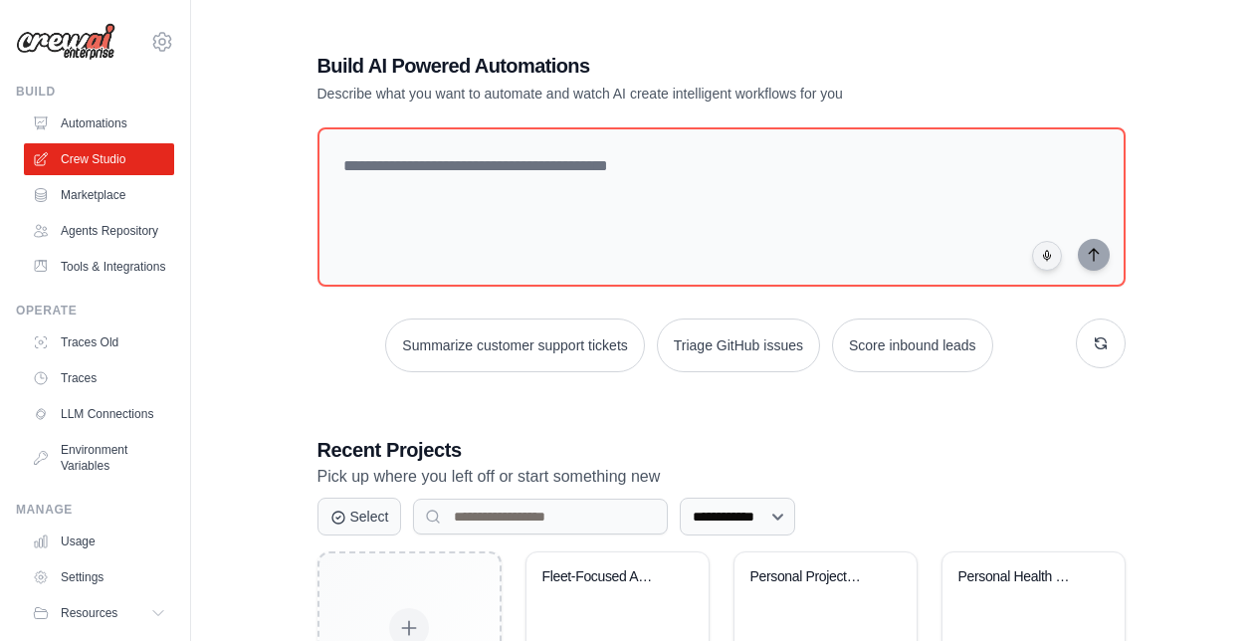 Image resolution: width=1251 pixels, height=641 pixels. I want to click on a: LLM Connections, so click(99, 414).